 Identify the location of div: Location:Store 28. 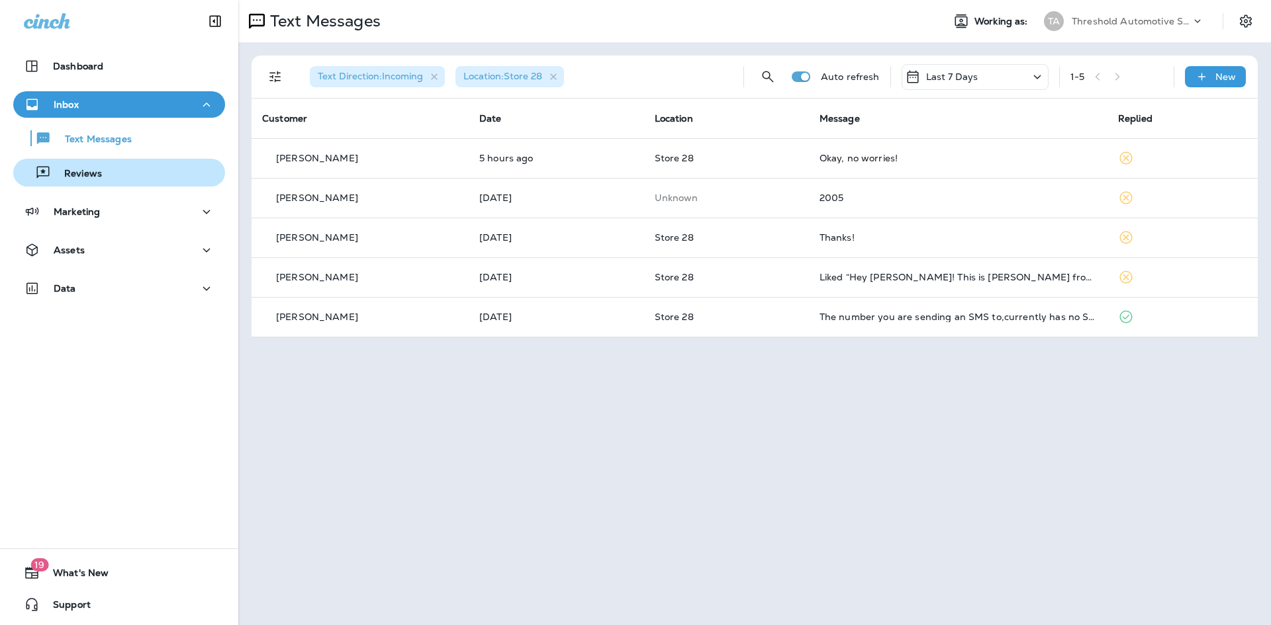
(510, 77).